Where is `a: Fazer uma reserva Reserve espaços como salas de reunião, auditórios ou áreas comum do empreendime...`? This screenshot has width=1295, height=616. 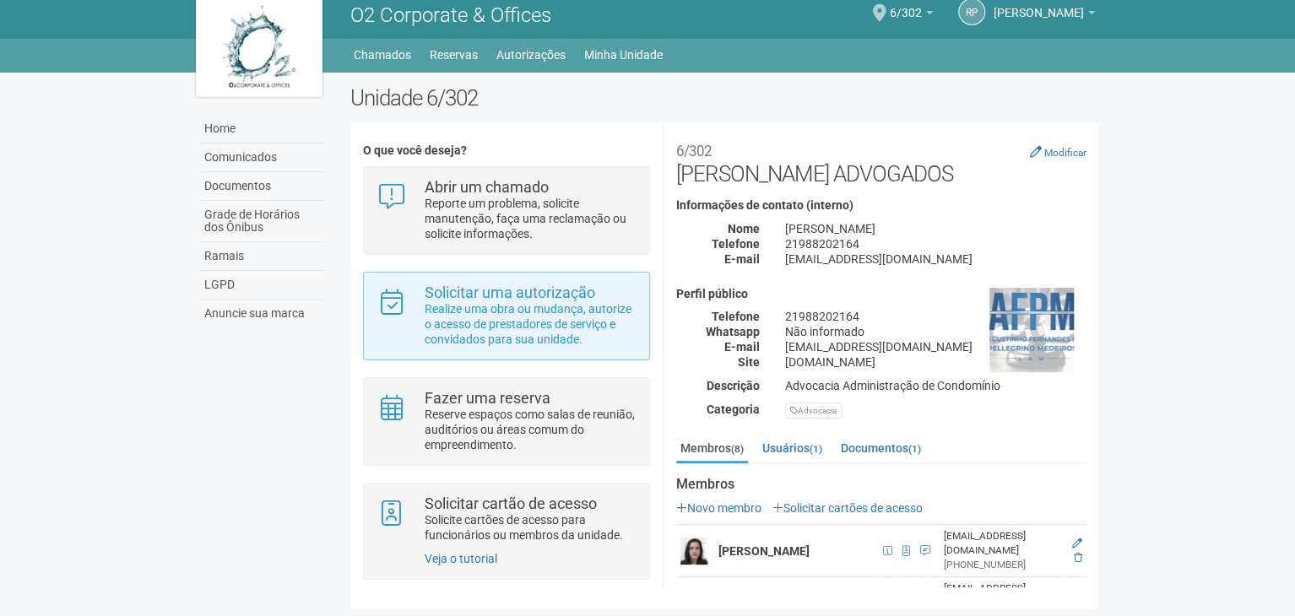
a: Fazer uma reserva Reserve espaços como salas de reunião, auditórios ou áreas comum do empreendime... is located at coordinates (506, 421).